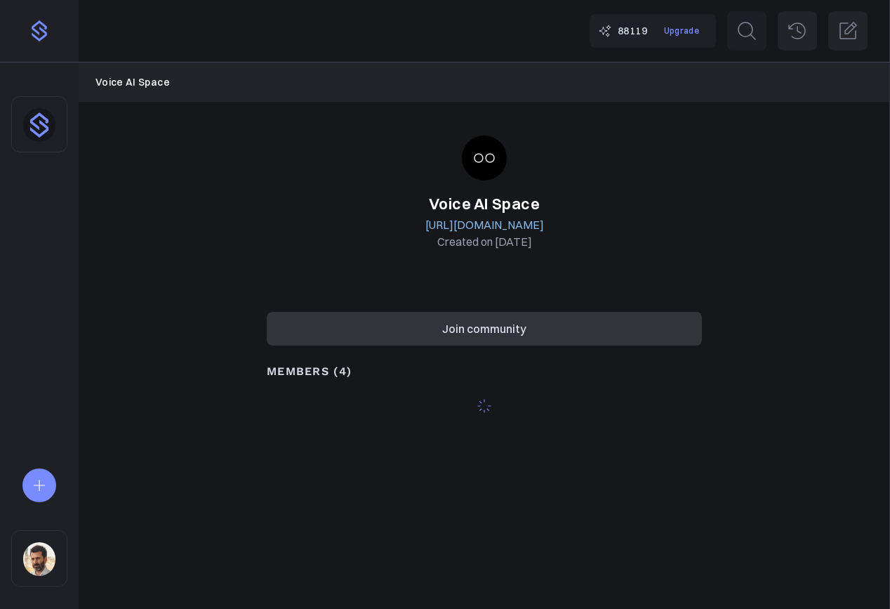 The width and height of the screenshot is (890, 609). What do you see at coordinates (485, 82) in the screenshot?
I see `nav: Breadcrumb` at bounding box center [485, 82].